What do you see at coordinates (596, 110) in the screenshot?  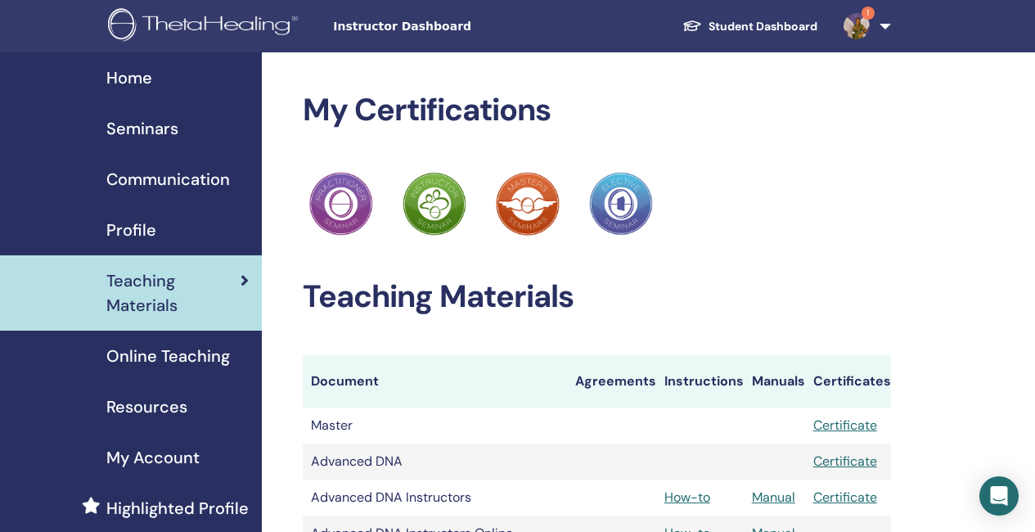 I see `h2: My Certifications` at bounding box center [596, 110].